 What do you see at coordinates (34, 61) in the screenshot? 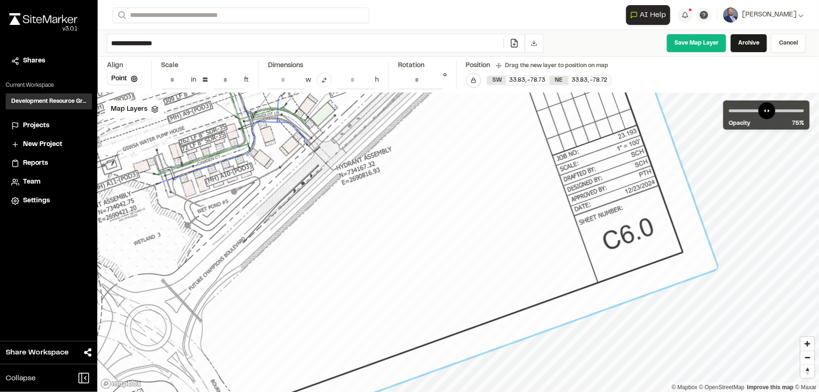
I see `span: Shares` at bounding box center [34, 61].